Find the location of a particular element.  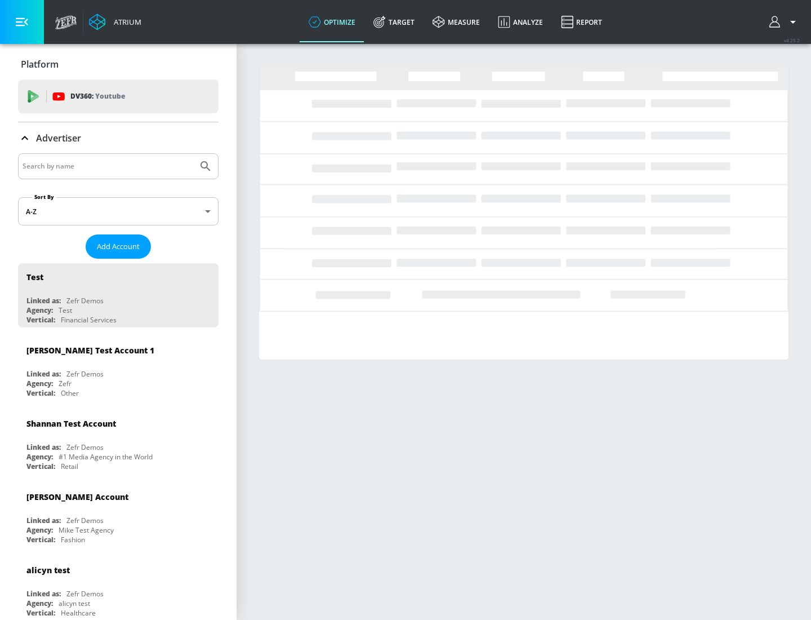

div: Financial Services is located at coordinates (88, 319).